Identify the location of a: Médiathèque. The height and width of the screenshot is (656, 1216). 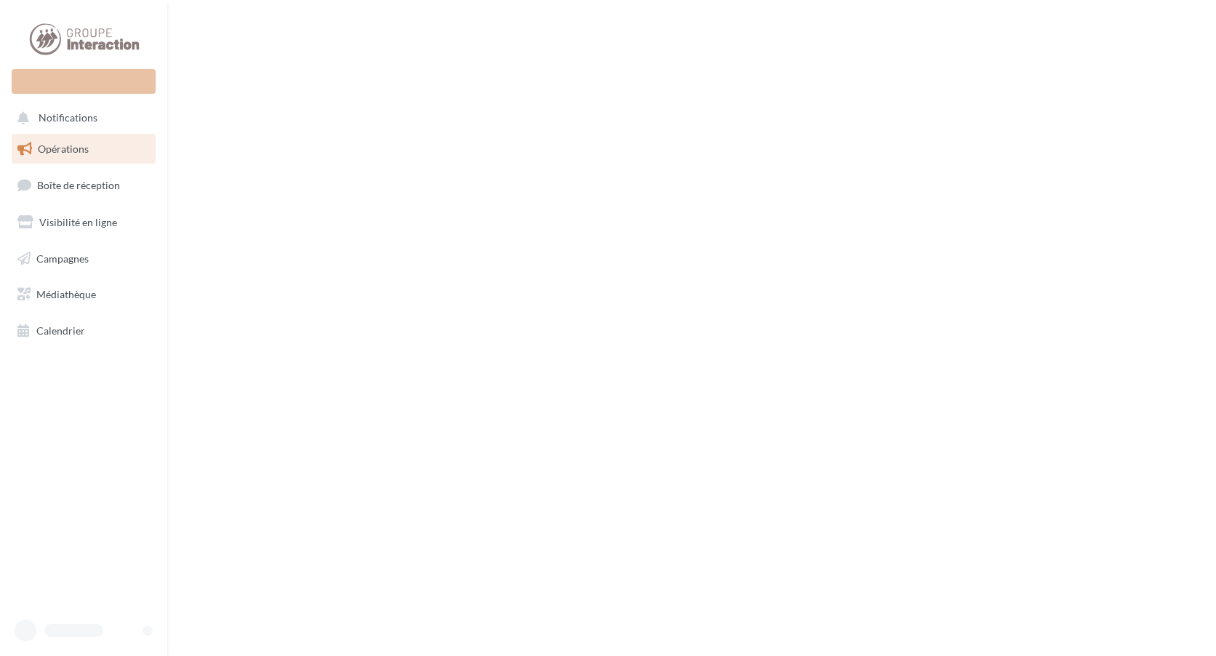
(84, 295).